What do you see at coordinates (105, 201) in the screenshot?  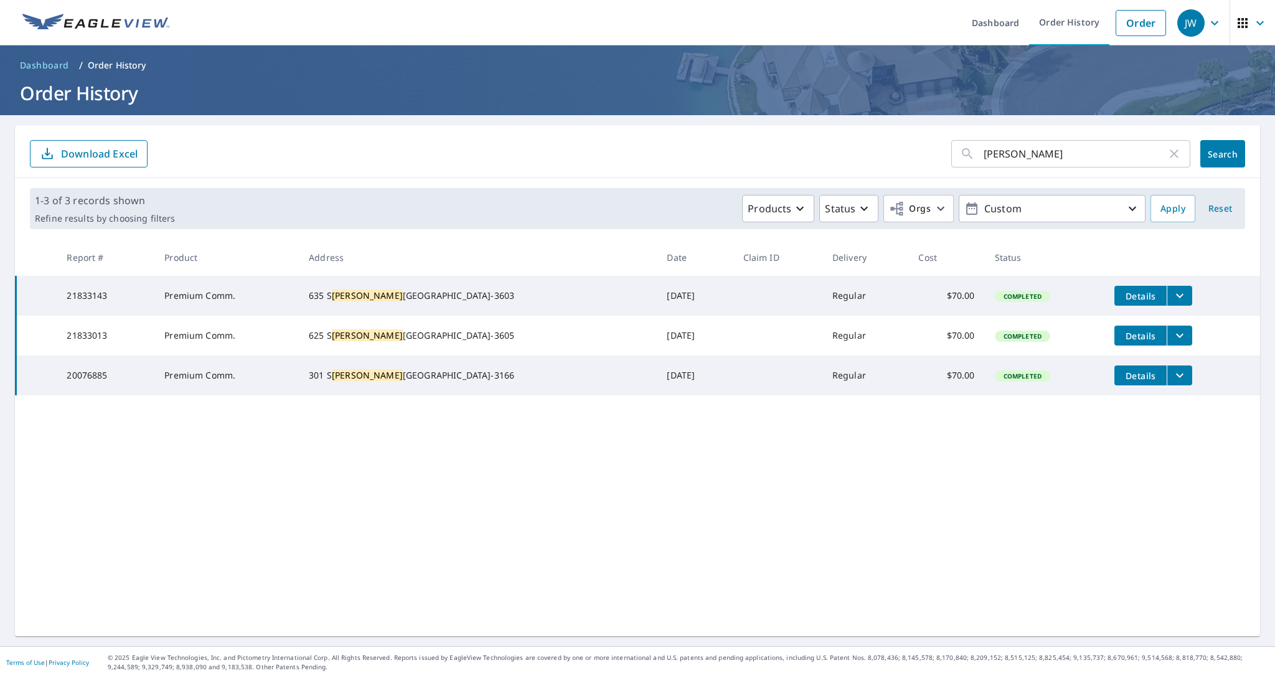 I see `p: 1-3 of 3 records shown` at bounding box center [105, 201].